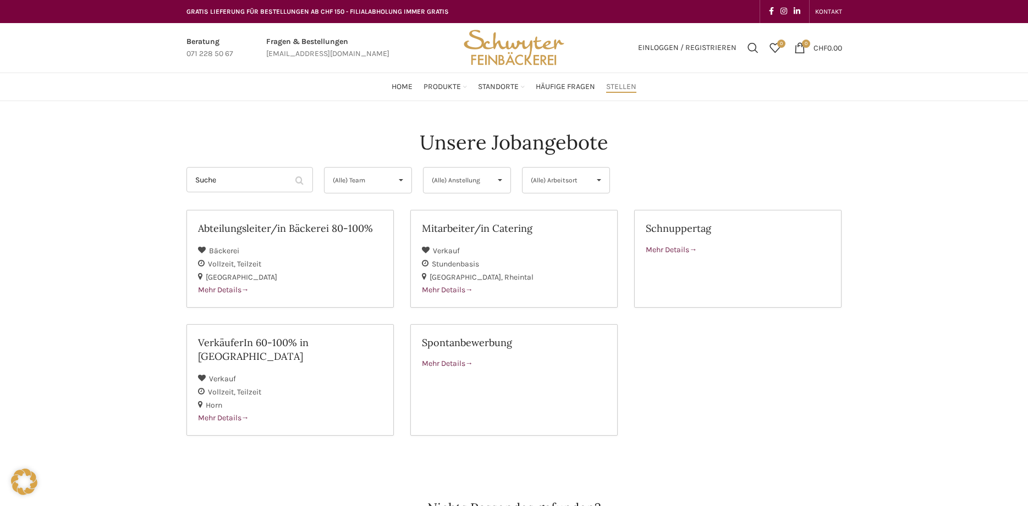 The width and height of the screenshot is (1028, 506). What do you see at coordinates (445, 87) in the screenshot?
I see `a: Produkte` at bounding box center [445, 87].